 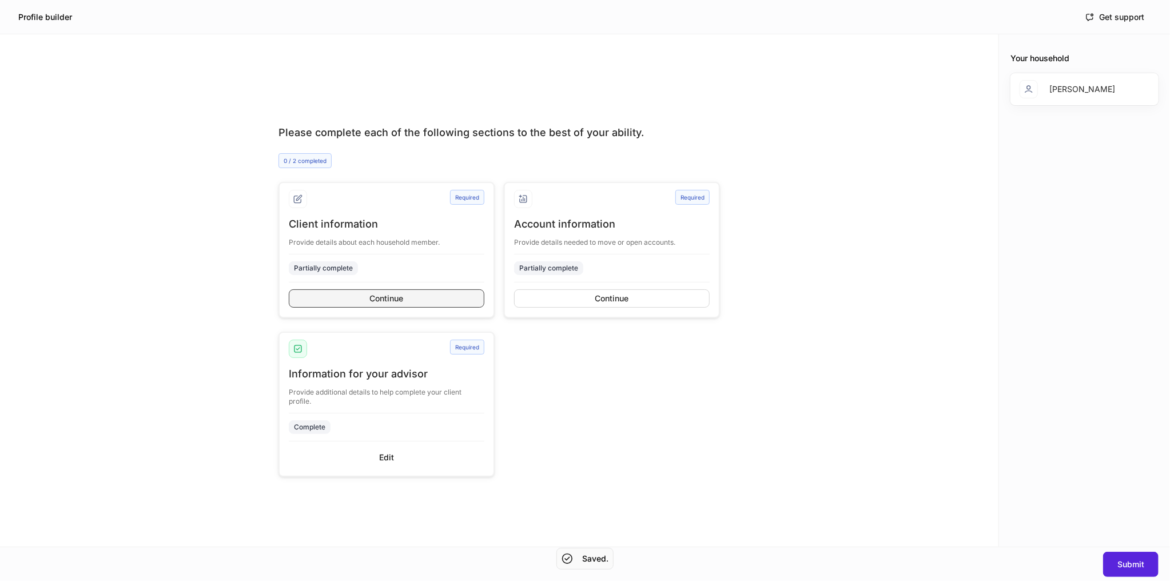 I want to click on div: Provide details about each household member., so click(x=387, y=239).